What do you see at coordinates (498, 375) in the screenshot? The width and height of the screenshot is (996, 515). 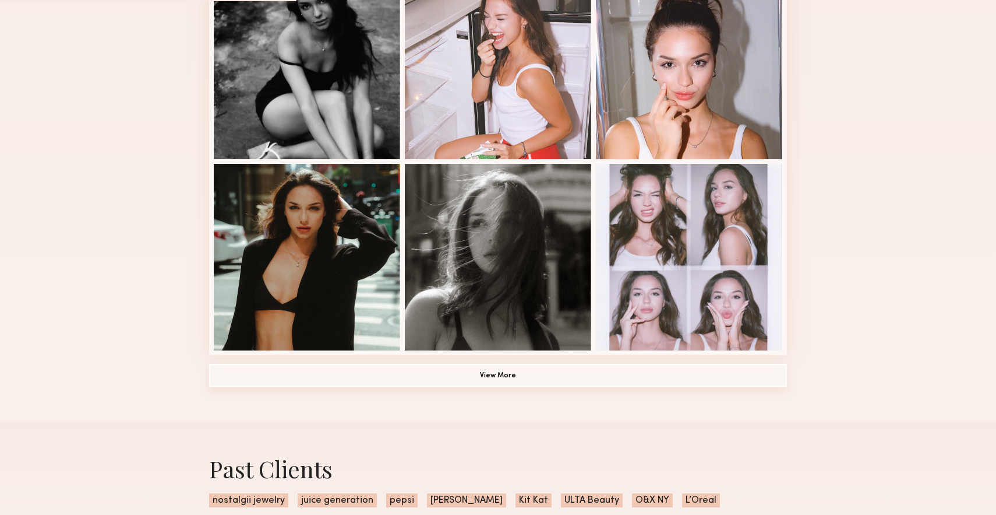 I see `button: View More` at bounding box center [498, 375].